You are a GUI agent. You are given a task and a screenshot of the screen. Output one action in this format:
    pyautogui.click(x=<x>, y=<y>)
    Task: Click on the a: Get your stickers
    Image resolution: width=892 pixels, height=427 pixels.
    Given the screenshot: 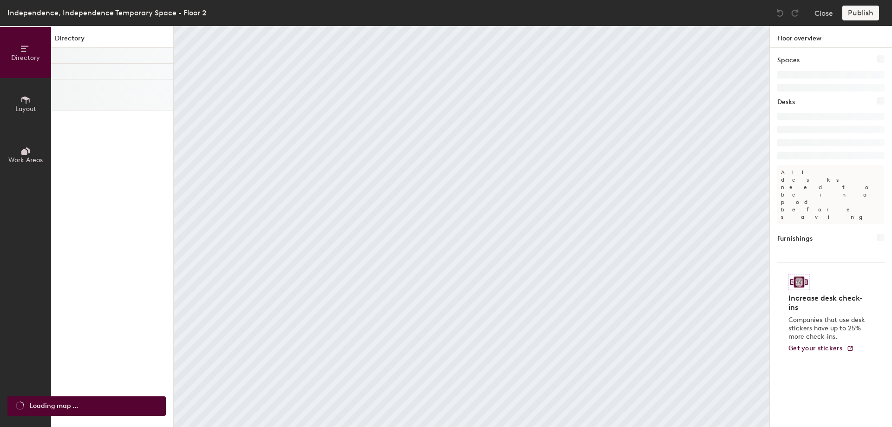 What is the action you would take?
    pyautogui.click(x=820, y=348)
    